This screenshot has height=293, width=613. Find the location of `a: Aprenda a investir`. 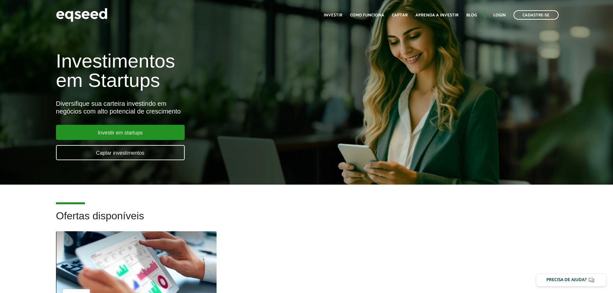

a: Aprenda a investir is located at coordinates (437, 15).